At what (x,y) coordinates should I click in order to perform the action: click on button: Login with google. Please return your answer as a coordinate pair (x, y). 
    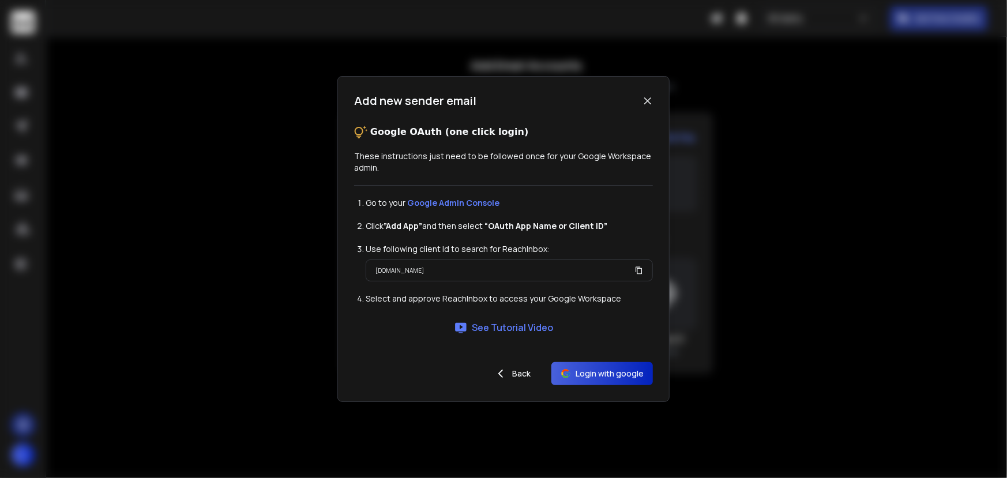
    Looking at the image, I should click on (602, 374).